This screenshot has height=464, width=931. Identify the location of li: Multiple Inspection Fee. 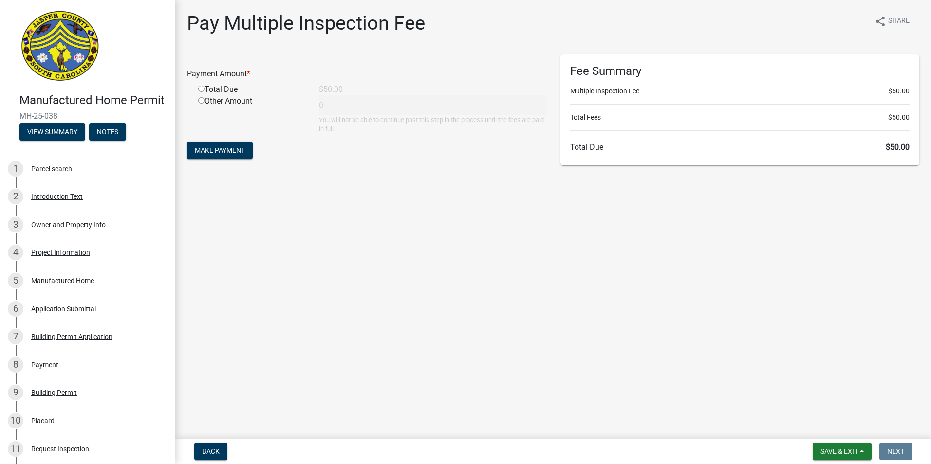
(739, 91).